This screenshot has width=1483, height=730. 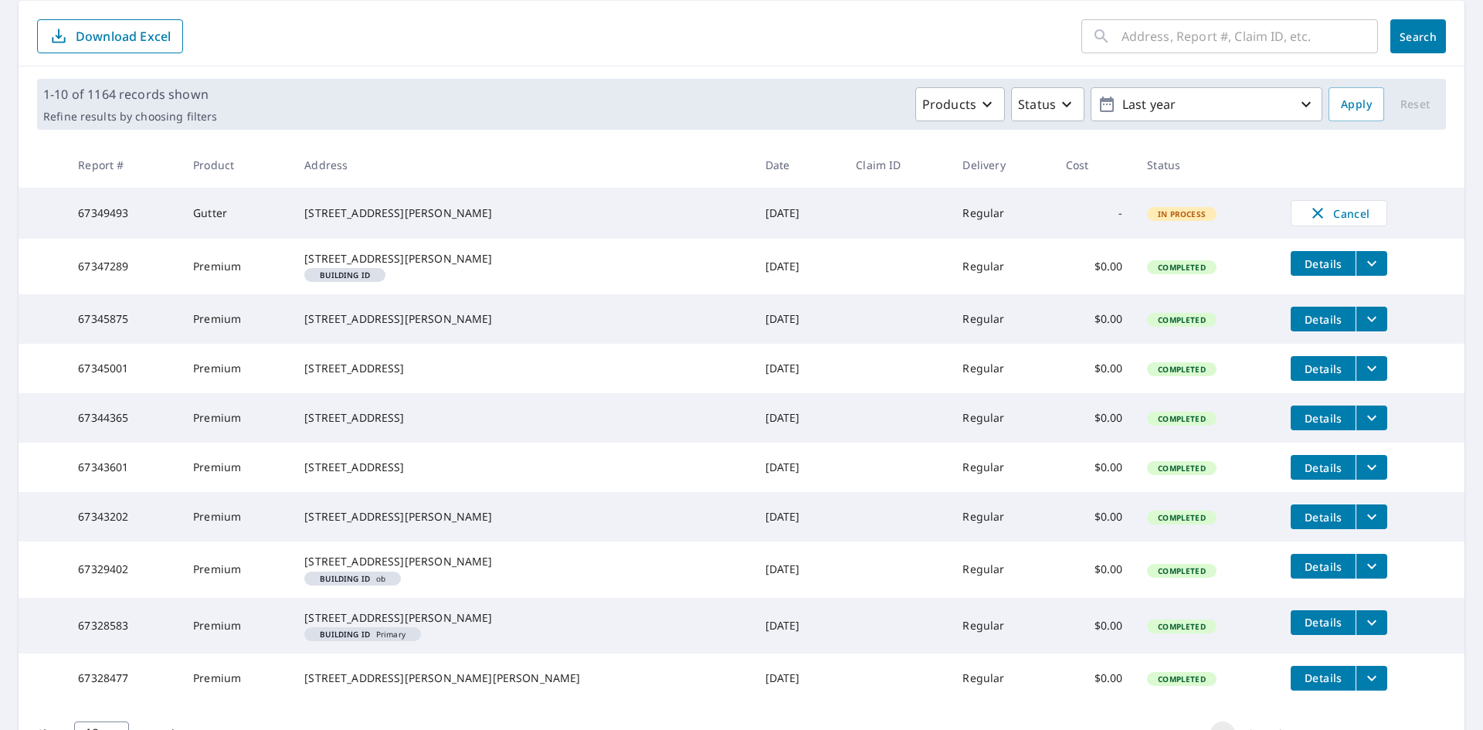 What do you see at coordinates (1357, 104) in the screenshot?
I see `button: Apply` at bounding box center [1357, 104].